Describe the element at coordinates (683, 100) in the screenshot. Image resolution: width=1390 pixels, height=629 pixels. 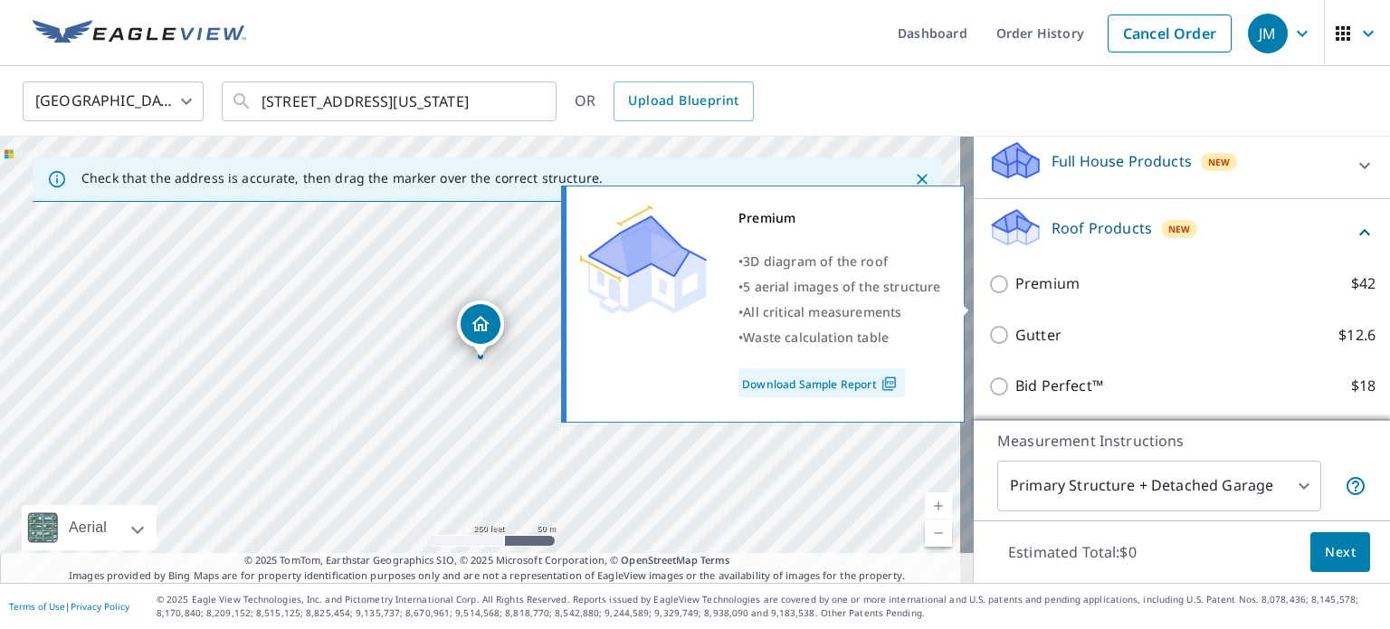
I see `span: Upload Blueprint` at that location.